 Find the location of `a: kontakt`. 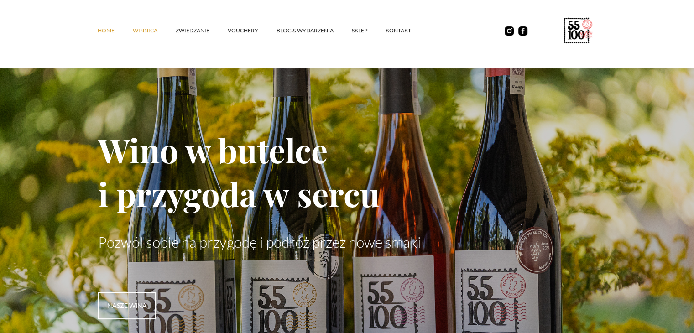

a: kontakt is located at coordinates (408, 31).